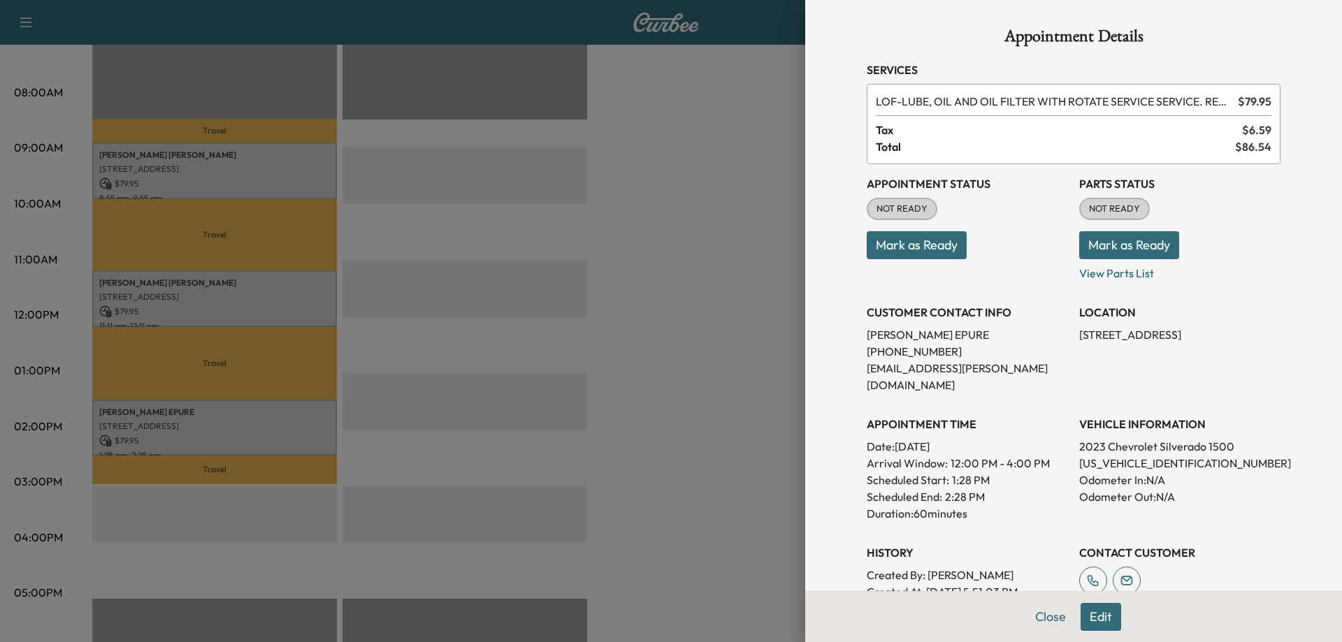 This screenshot has height=642, width=1342. Describe the element at coordinates (1074, 70) in the screenshot. I see `h3: Services` at that location.